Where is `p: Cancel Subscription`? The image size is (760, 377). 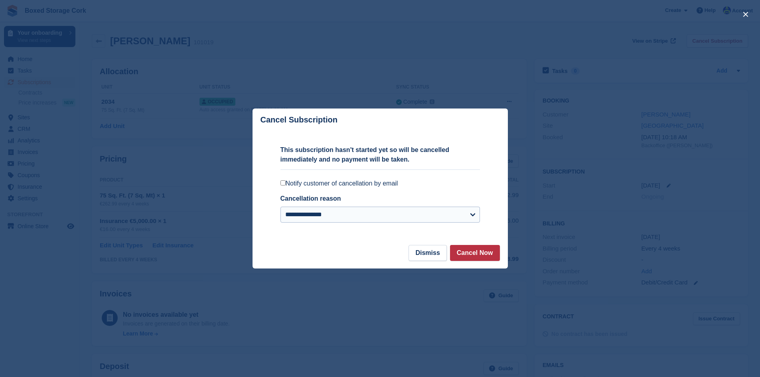
p: Cancel Subscription is located at coordinates (299, 120).